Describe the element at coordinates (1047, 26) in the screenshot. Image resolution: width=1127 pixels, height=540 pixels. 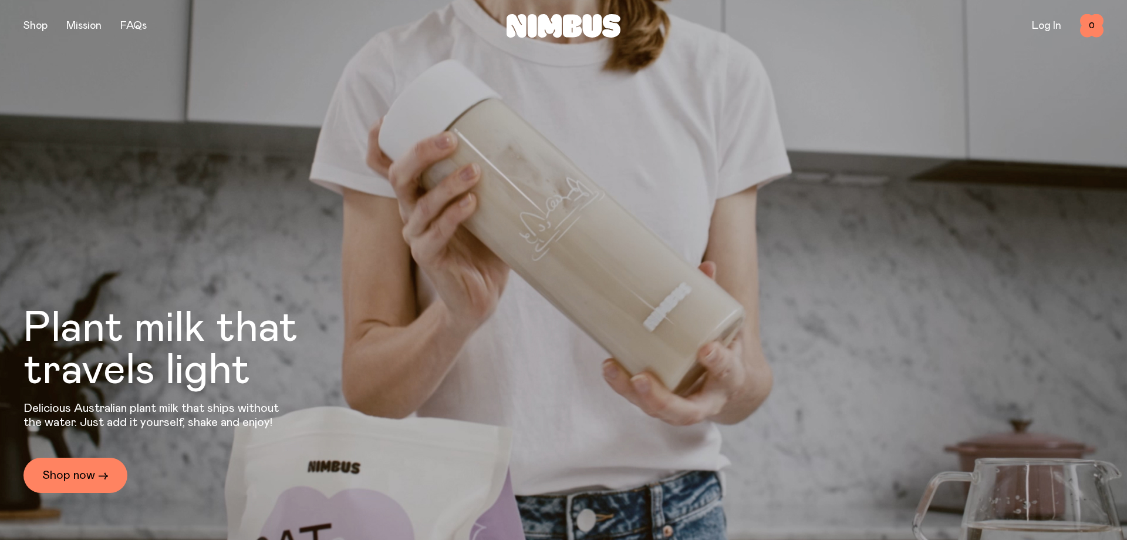
I see `a: Log In` at that location.